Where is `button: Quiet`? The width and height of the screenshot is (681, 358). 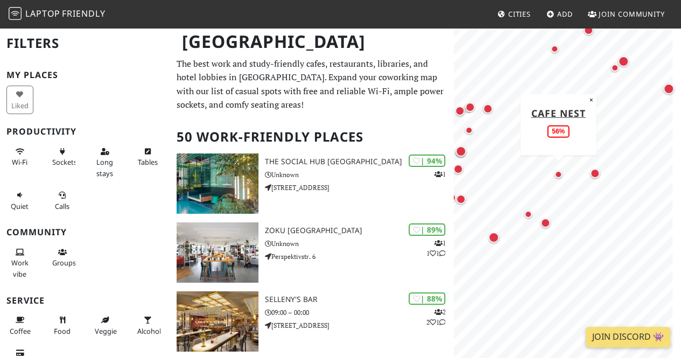 button: Quiet is located at coordinates (20, 200).